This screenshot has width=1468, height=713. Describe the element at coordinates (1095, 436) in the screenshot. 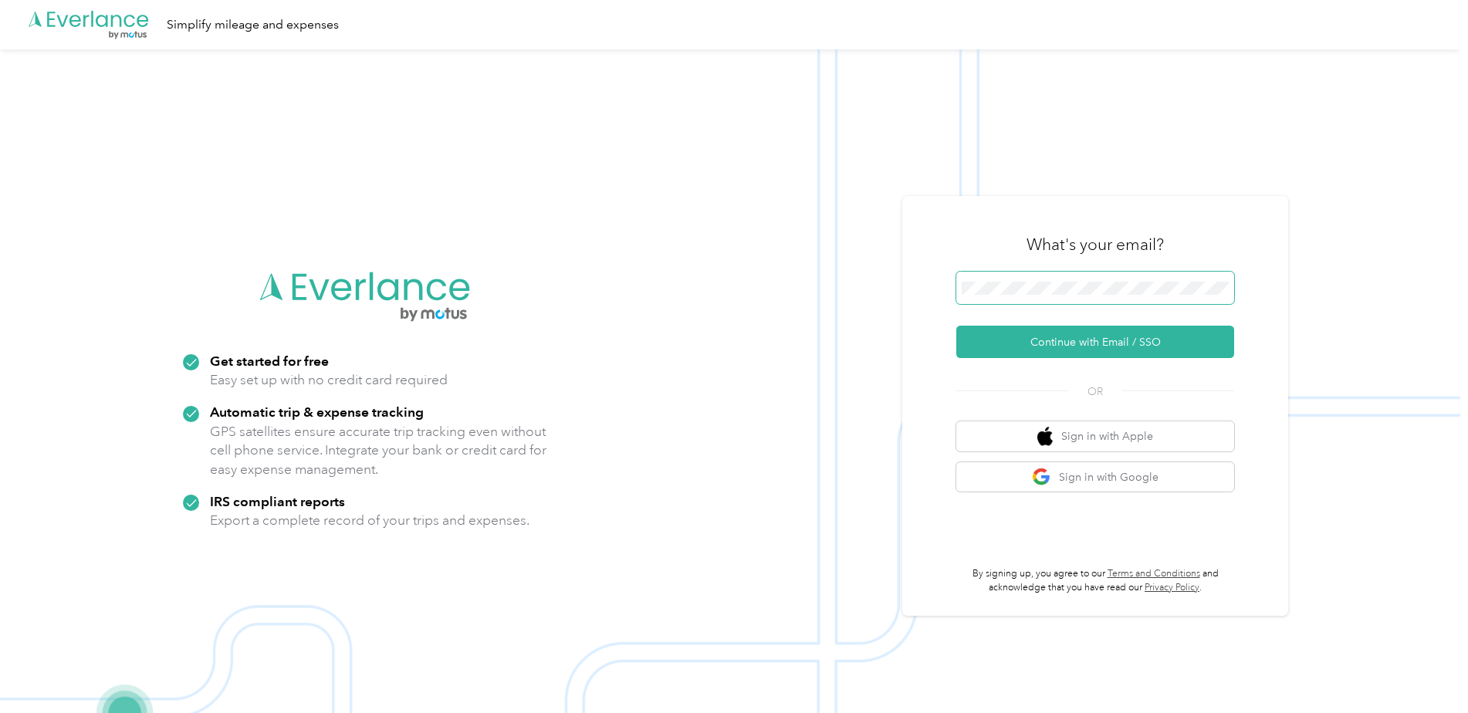

I see `button: apple logoSign in with Apple` at that location.